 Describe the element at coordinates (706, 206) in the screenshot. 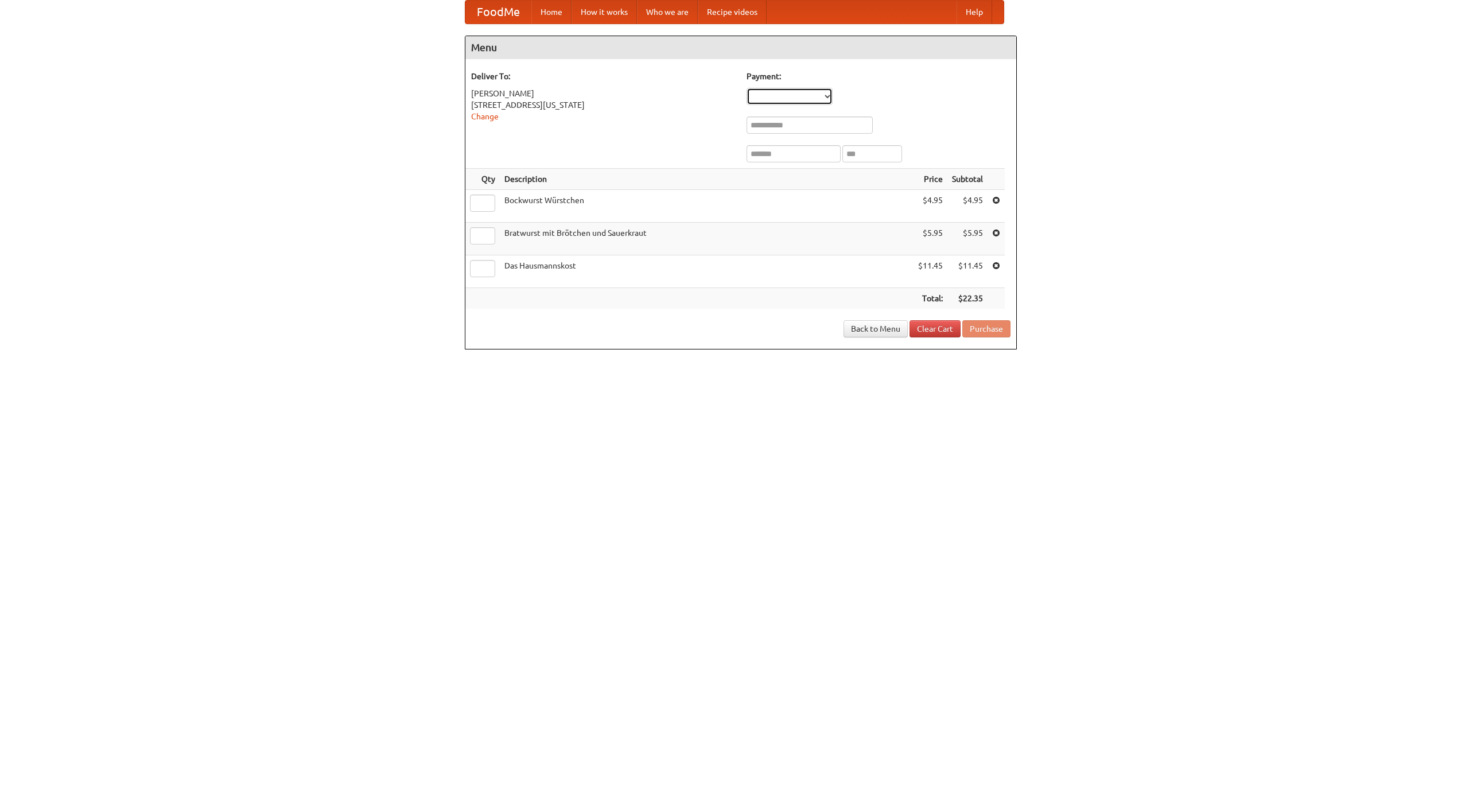

I see `td: Bockwurst Würstchen` at that location.